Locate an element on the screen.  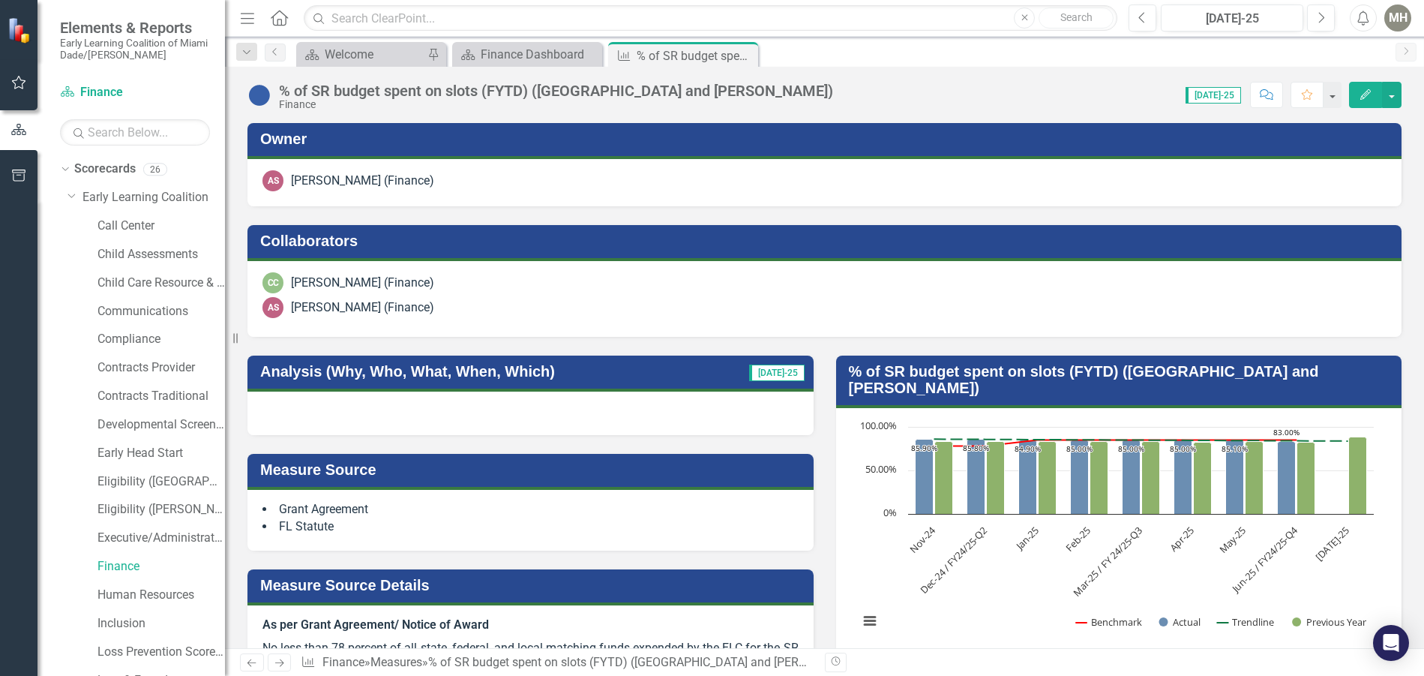
div: Welcome is located at coordinates (374, 54).